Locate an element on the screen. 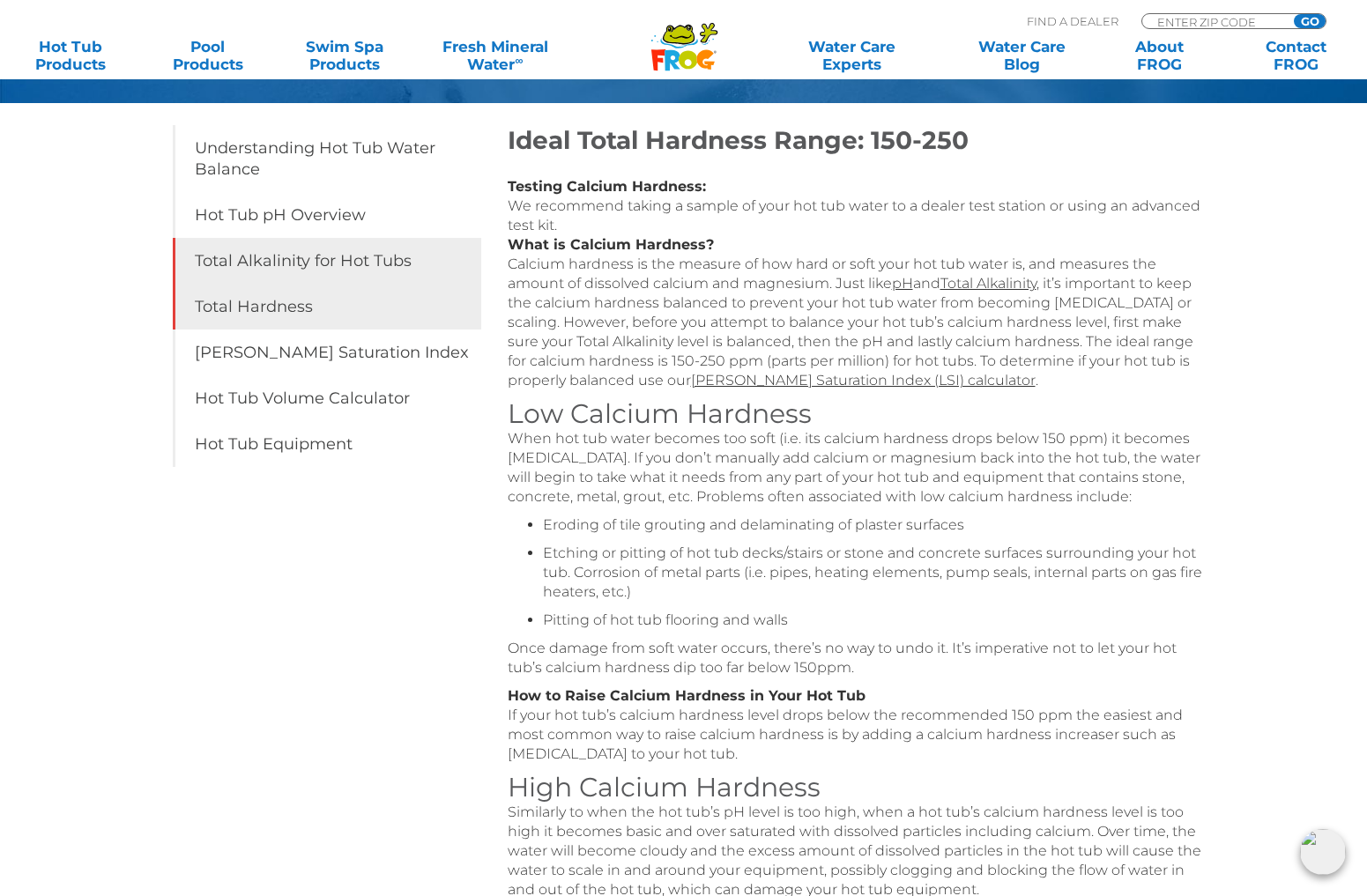 This screenshot has height=896, width=1367. p: If your hot tub’s calcium hardness level drops below the recommended 150 ppm the easiest and most... is located at coordinates (860, 725).